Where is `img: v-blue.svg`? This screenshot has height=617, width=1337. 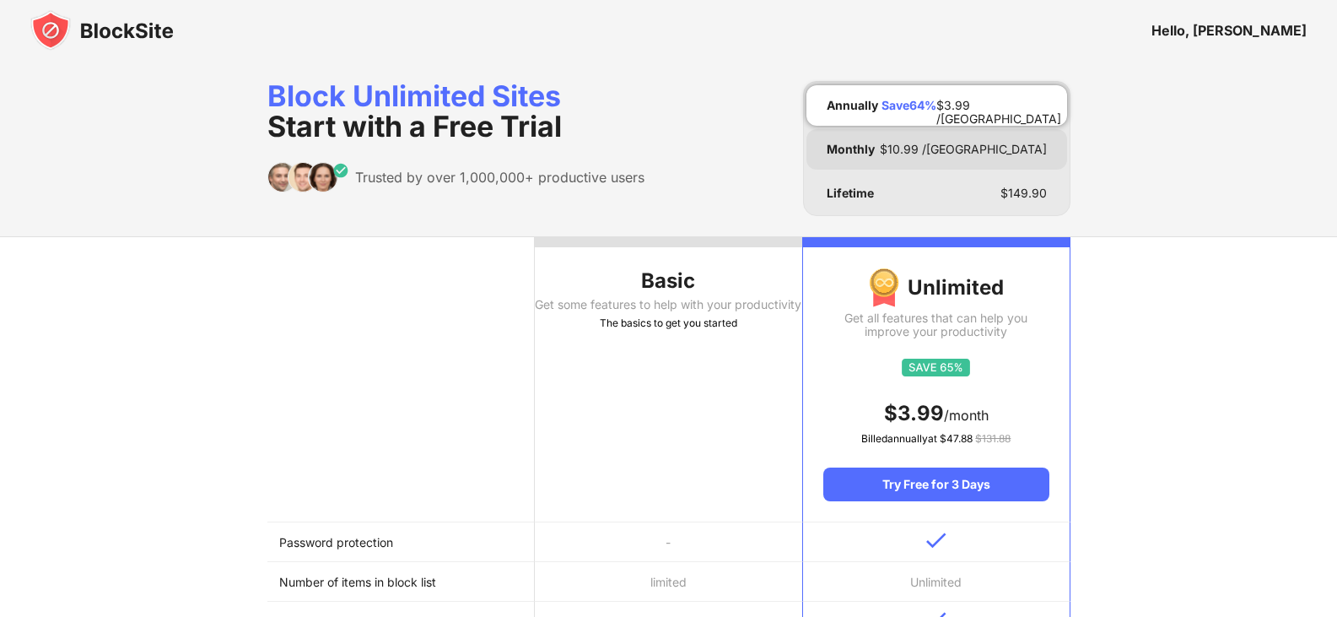 img: v-blue.svg is located at coordinates (936, 540).